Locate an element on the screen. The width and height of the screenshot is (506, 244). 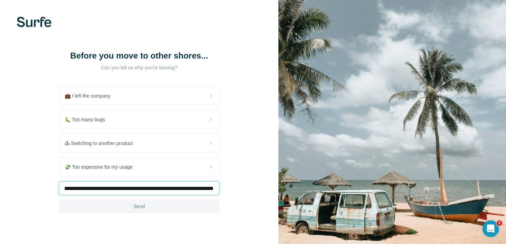
p: Can you tell us why you're leaving? is located at coordinates (139, 68).